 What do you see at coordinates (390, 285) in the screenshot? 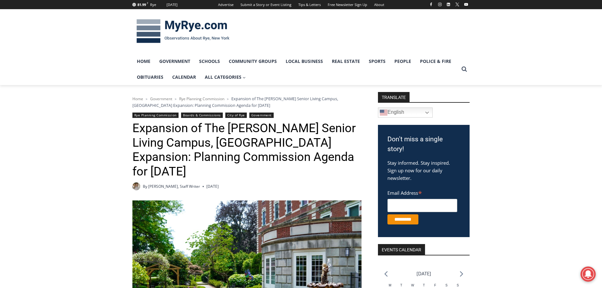
I see `span: M` at bounding box center [390, 285].